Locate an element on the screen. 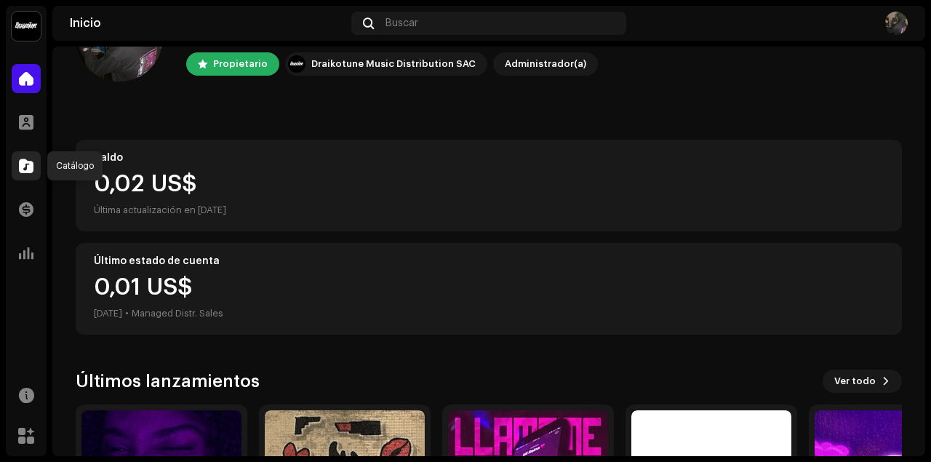 The image size is (931, 462). div: Último estado de cuenta is located at coordinates (489, 261).